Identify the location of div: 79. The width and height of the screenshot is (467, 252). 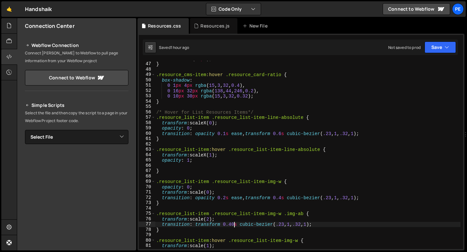
(147, 235).